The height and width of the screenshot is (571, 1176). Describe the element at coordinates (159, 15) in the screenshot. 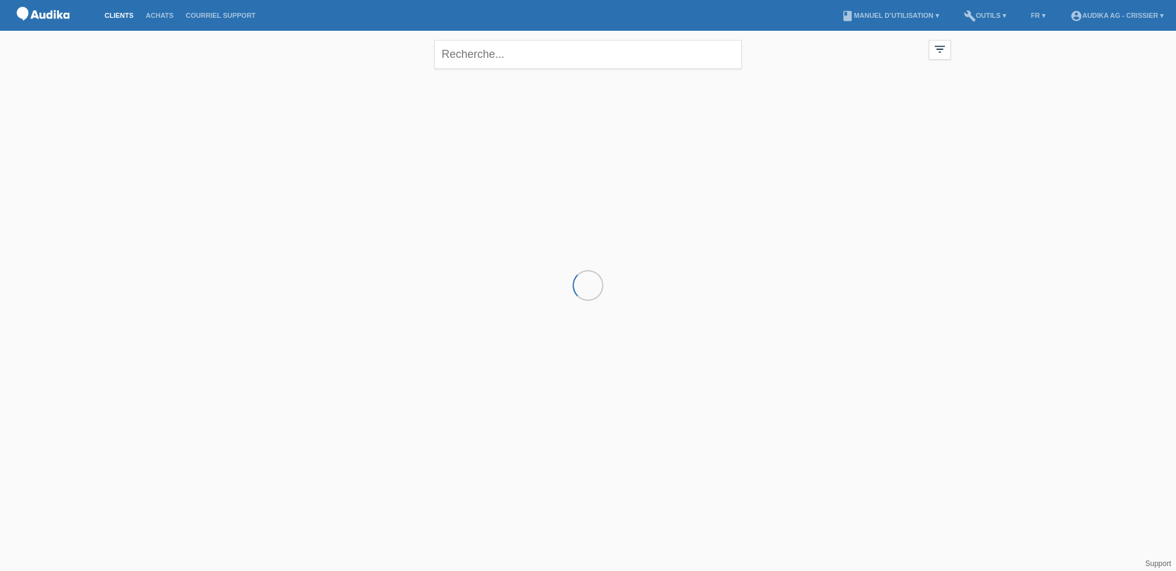

I see `a: Achats` at that location.